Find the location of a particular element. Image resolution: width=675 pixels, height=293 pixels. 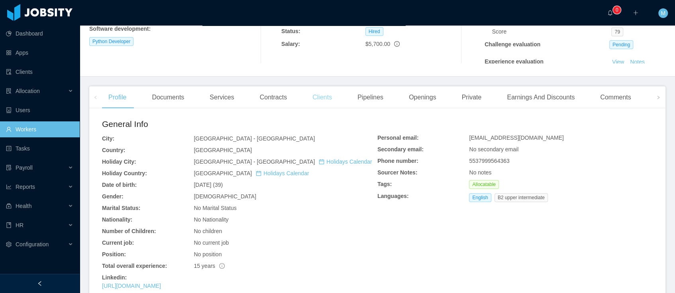

i: icon: right is located at coordinates (658, 97).